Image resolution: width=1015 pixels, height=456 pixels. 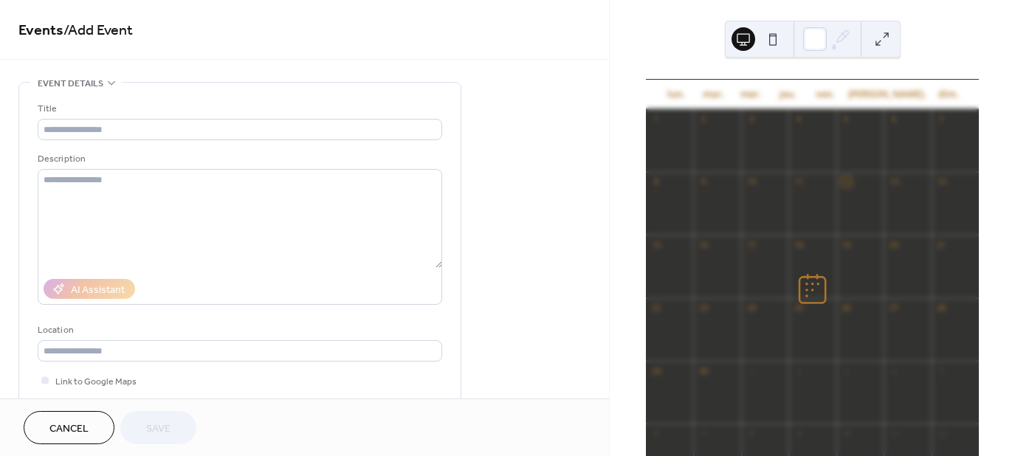 I want to click on div: 28, so click(x=941, y=308).